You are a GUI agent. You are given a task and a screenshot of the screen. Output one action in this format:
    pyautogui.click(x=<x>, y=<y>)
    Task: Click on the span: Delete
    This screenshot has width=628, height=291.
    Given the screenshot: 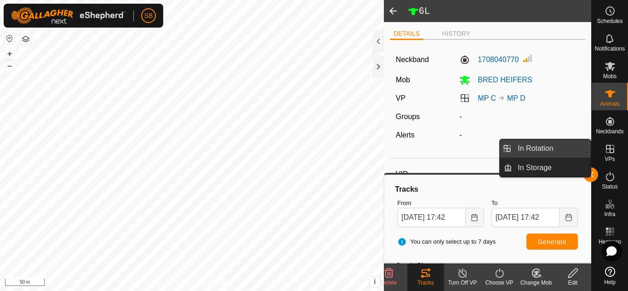 What is the action you would take?
    pyautogui.click(x=389, y=283)
    